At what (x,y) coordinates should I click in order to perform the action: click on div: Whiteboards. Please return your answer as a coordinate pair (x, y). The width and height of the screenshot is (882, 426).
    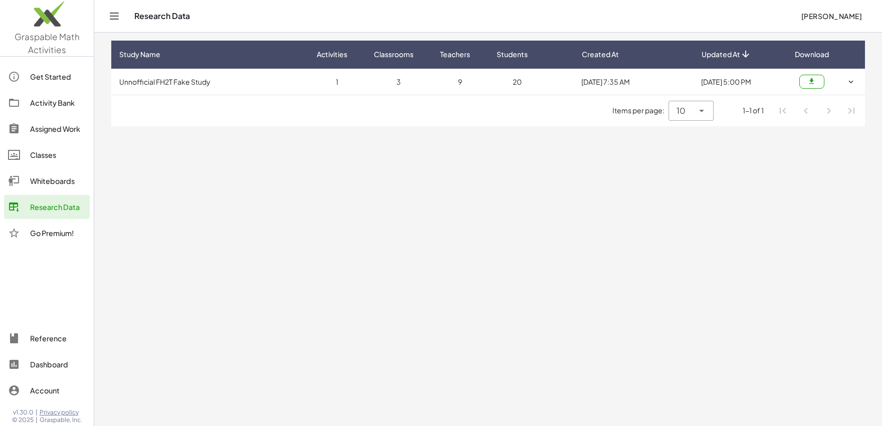
    Looking at the image, I should click on (58, 181).